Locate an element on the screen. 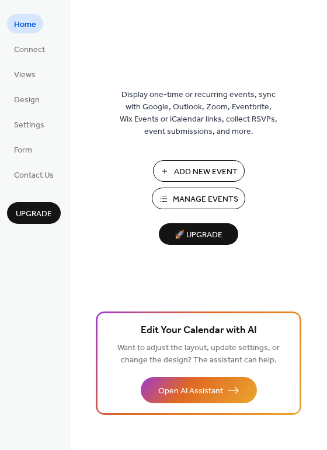 The height and width of the screenshot is (450, 327). span: Edit Your Calendar with AI is located at coordinates (199, 331).